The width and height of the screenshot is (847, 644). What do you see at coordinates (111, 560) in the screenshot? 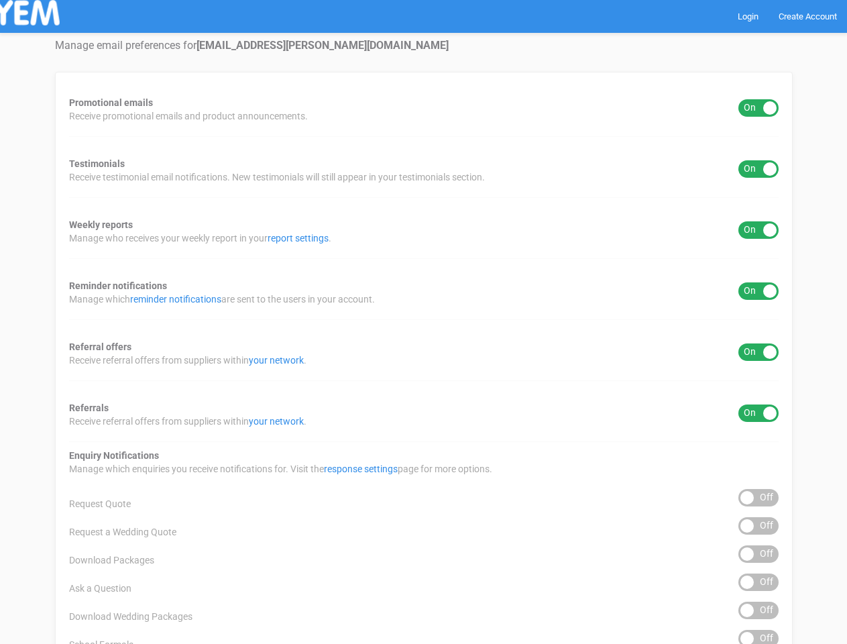
I see `span: Download Packages` at bounding box center [111, 560].